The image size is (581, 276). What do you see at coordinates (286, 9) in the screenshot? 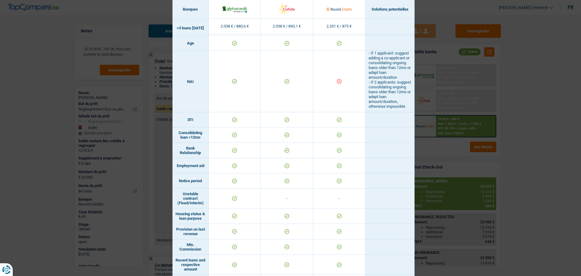
I see `img: Cofidis` at bounding box center [286, 9].